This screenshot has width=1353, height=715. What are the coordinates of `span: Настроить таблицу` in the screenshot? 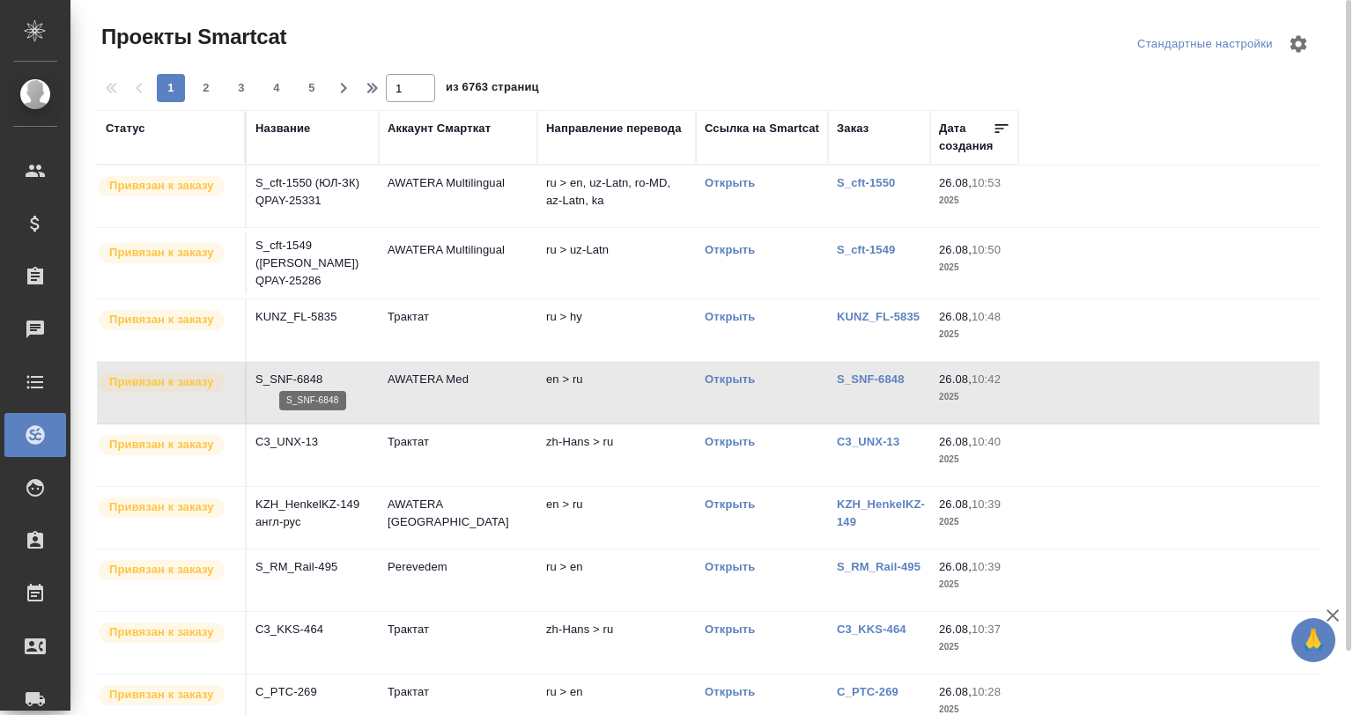 It's located at (1298, 44).